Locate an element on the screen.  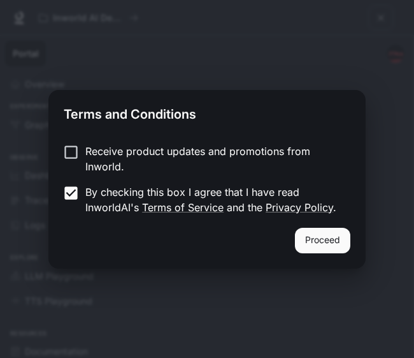
a: Terms of Service is located at coordinates (183, 207).